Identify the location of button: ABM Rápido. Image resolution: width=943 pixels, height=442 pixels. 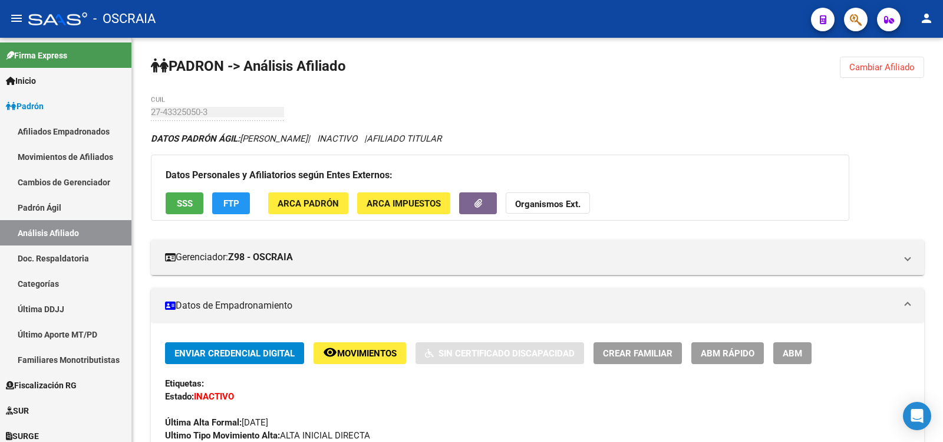
(728, 353).